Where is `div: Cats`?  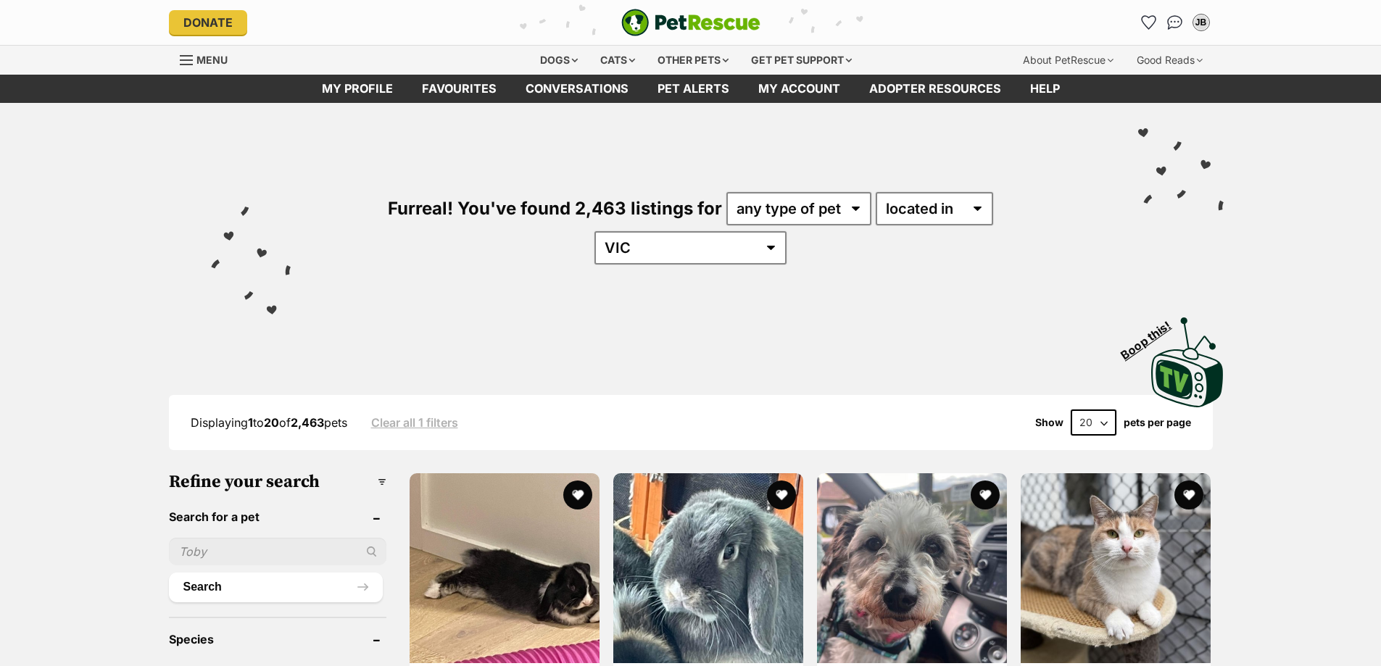
div: Cats is located at coordinates (618, 60).